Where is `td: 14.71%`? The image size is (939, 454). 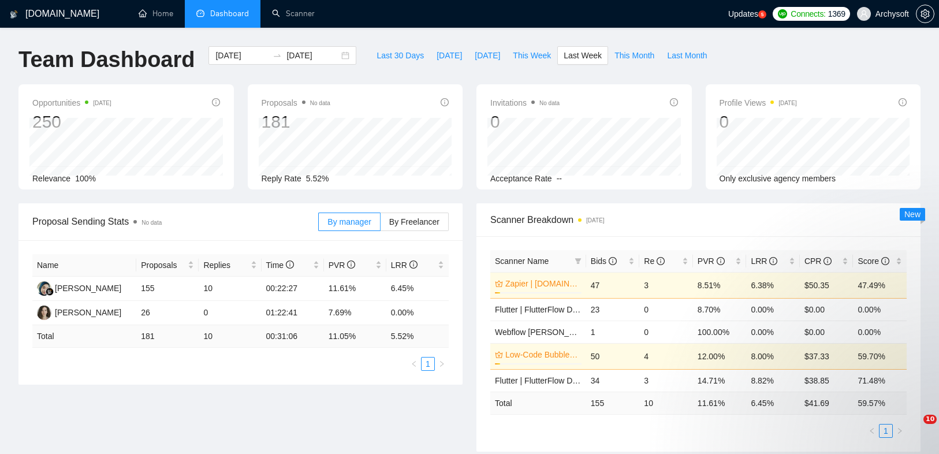 td: 14.71% is located at coordinates (719, 380).